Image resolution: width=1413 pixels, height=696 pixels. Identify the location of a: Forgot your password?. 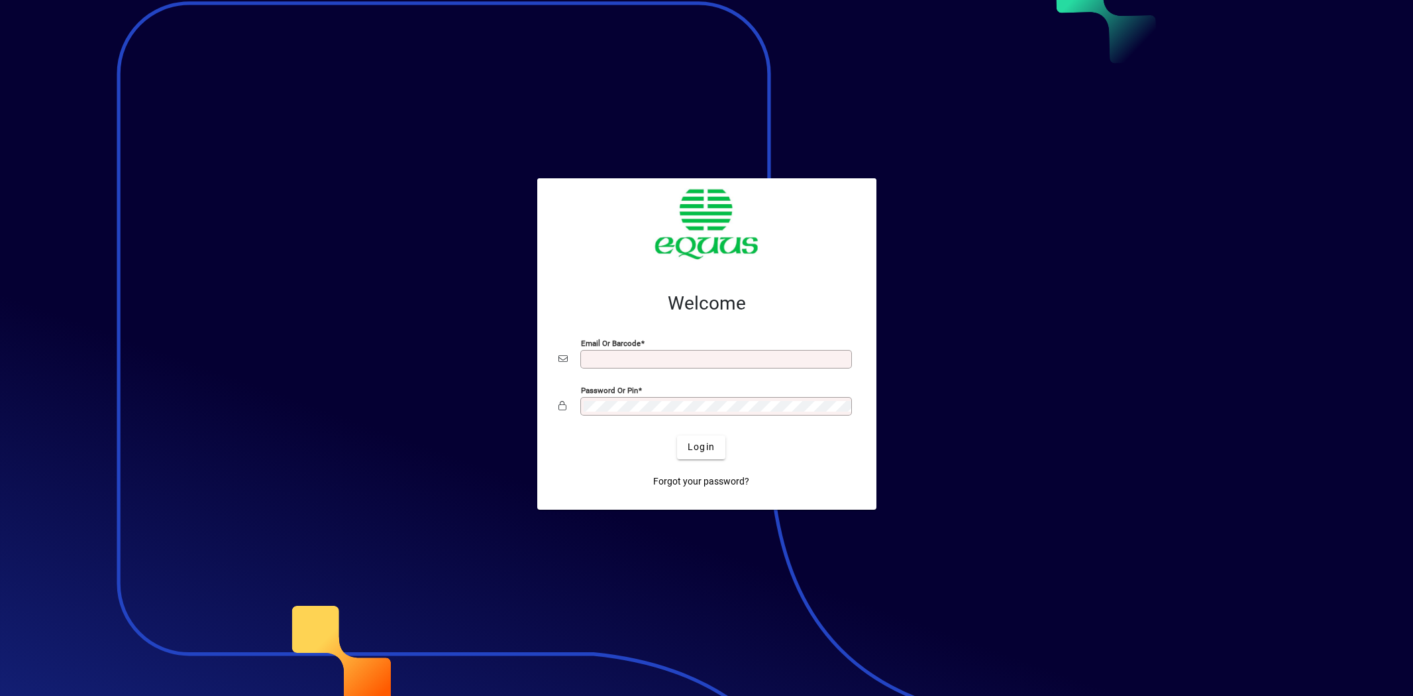
(701, 482).